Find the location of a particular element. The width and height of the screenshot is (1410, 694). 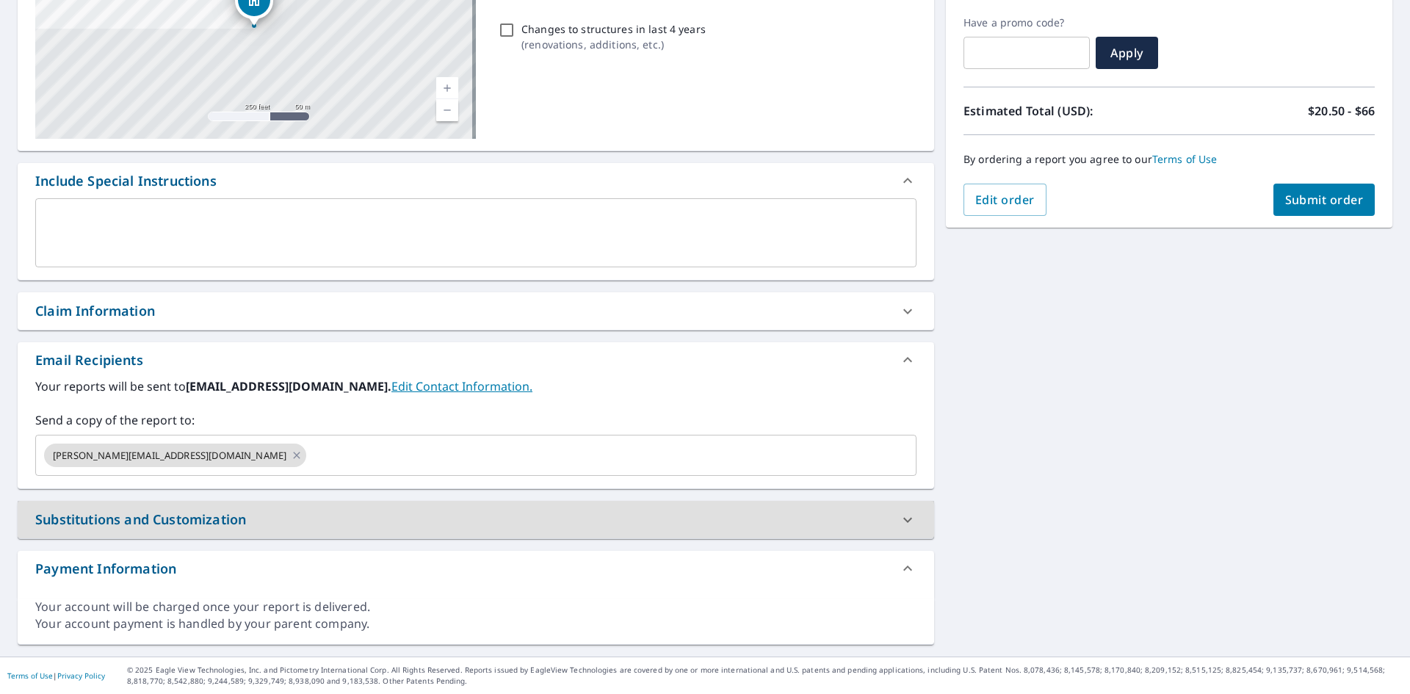

a: Current Level 17, Zoom In is located at coordinates (447, 88).